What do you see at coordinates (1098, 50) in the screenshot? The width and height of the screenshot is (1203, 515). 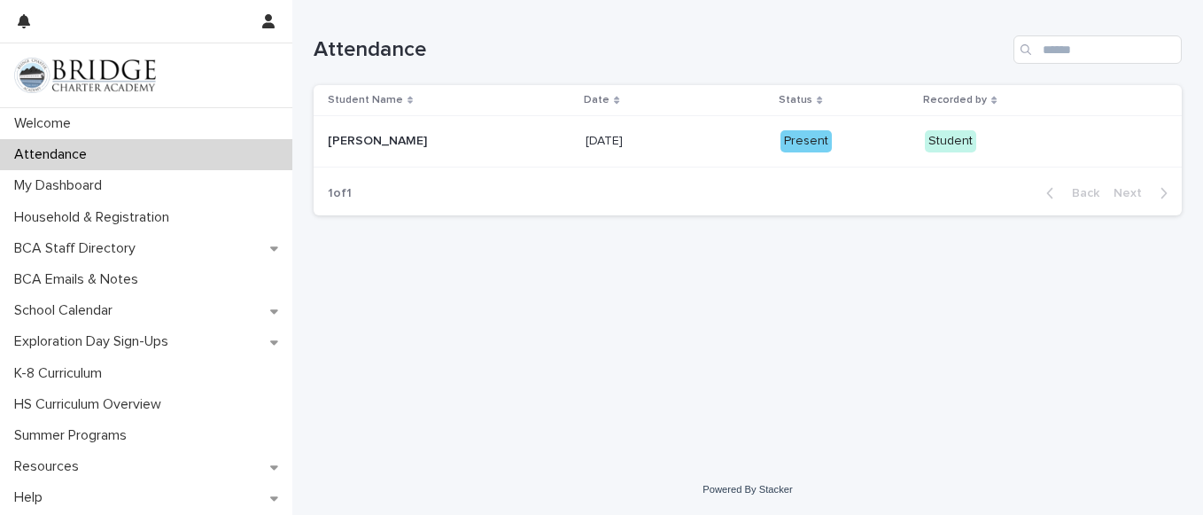 I see `input: Search` at bounding box center [1098, 50].